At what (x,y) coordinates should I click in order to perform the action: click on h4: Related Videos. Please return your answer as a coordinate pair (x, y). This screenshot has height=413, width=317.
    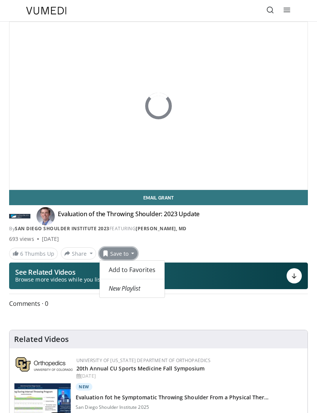
    Looking at the image, I should click on (41, 340).